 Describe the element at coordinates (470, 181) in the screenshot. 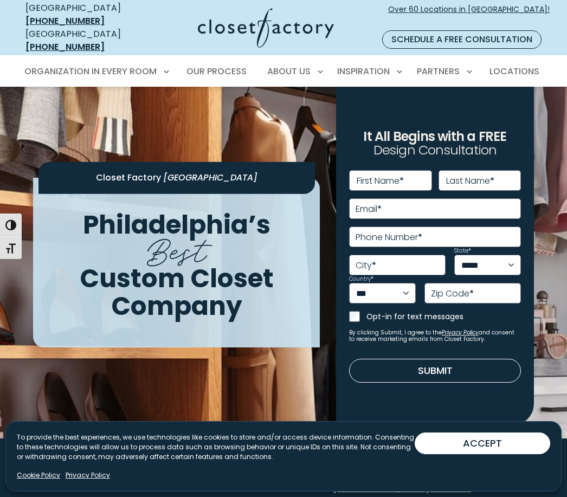

I see `label: Last Name` at that location.